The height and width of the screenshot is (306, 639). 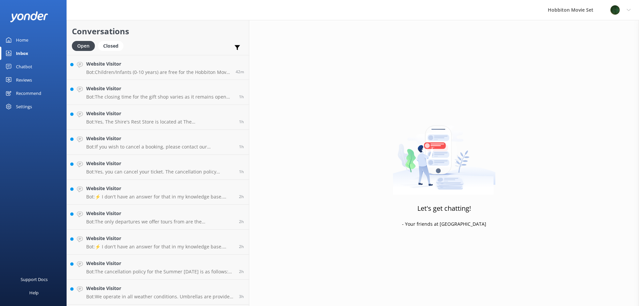 What do you see at coordinates (34, 293) in the screenshot?
I see `div: Help` at bounding box center [34, 293].